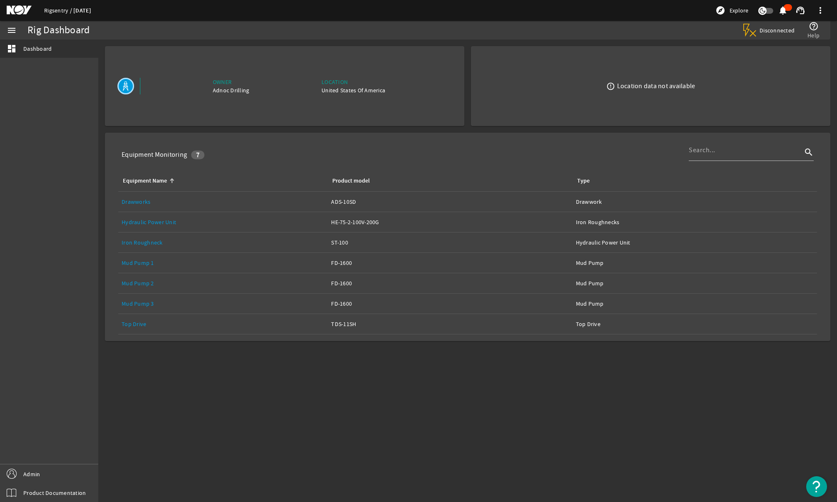  Describe the element at coordinates (231, 90) in the screenshot. I see `div: Adnoc Drilling` at that location.